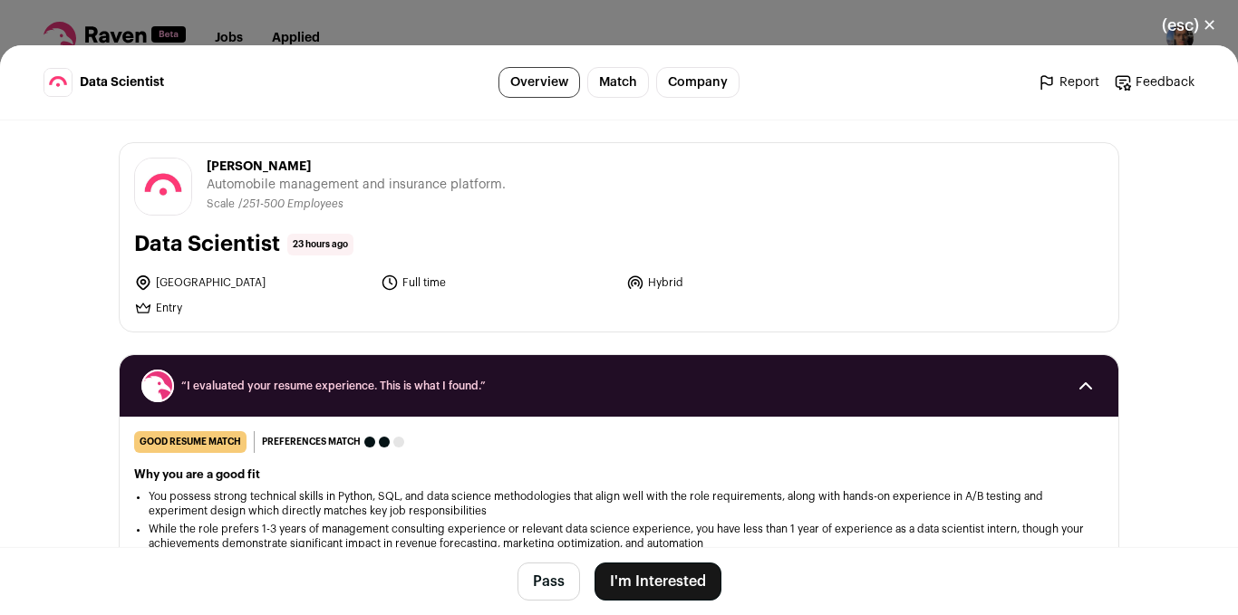 This screenshot has width=1238, height=615. Describe the element at coordinates (252, 308) in the screenshot. I see `li: Entry` at that location.